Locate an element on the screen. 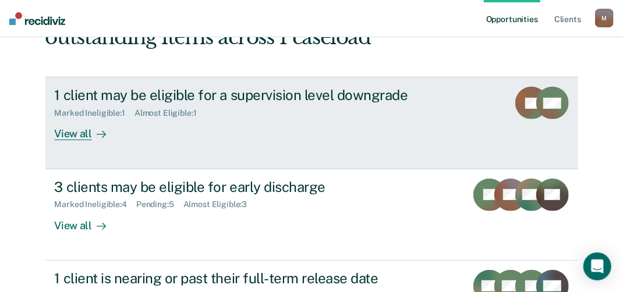 Image resolution: width=623 pixels, height=292 pixels. a: 3 clients may be eligible for early dischargeMarked Ineligible:4Pending:5Almost Eligible:3View all is located at coordinates (311, 215).